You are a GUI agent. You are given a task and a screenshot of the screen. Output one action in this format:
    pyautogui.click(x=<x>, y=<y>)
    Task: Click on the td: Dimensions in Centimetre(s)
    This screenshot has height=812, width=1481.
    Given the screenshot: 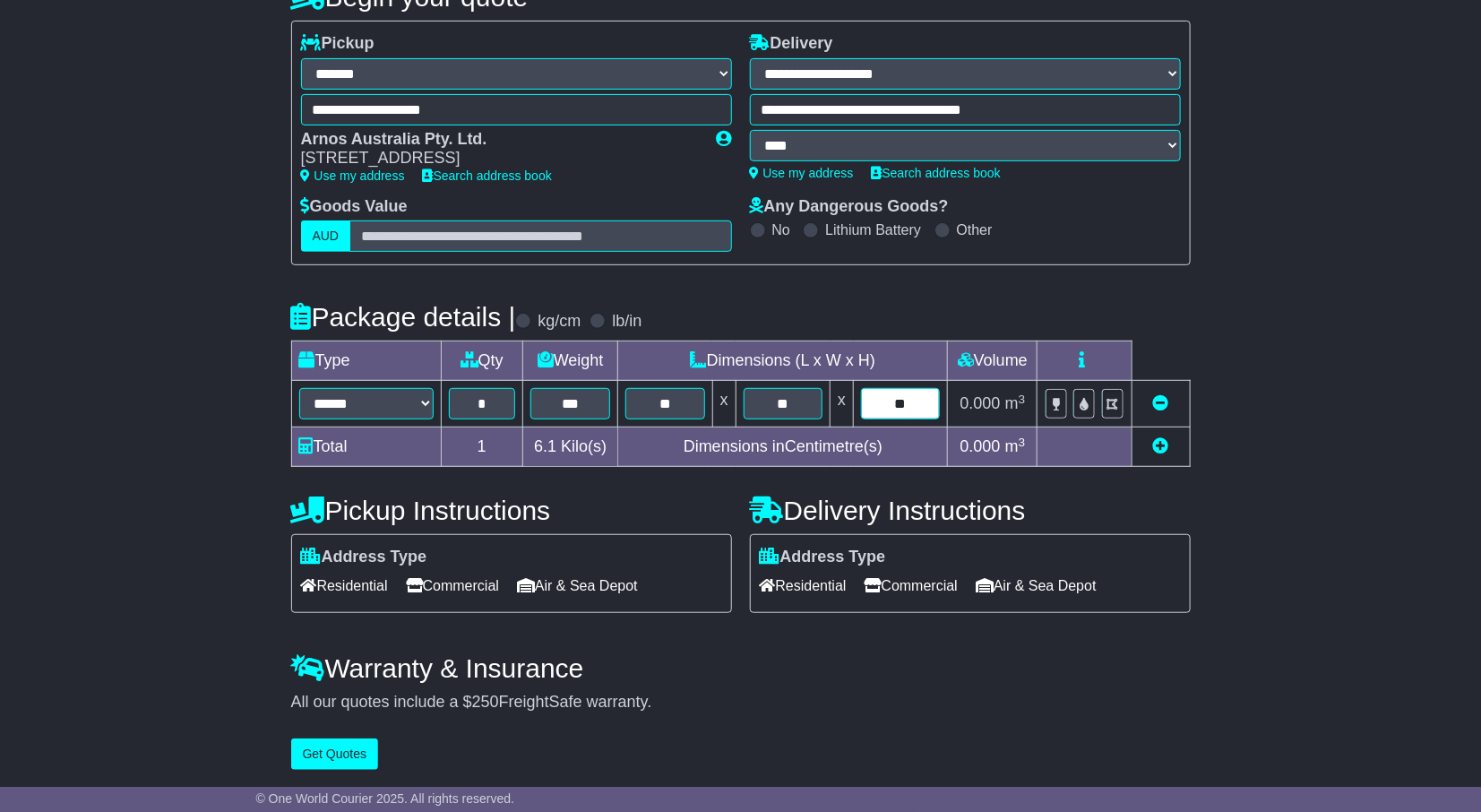 What is the action you would take?
    pyautogui.click(x=783, y=447)
    